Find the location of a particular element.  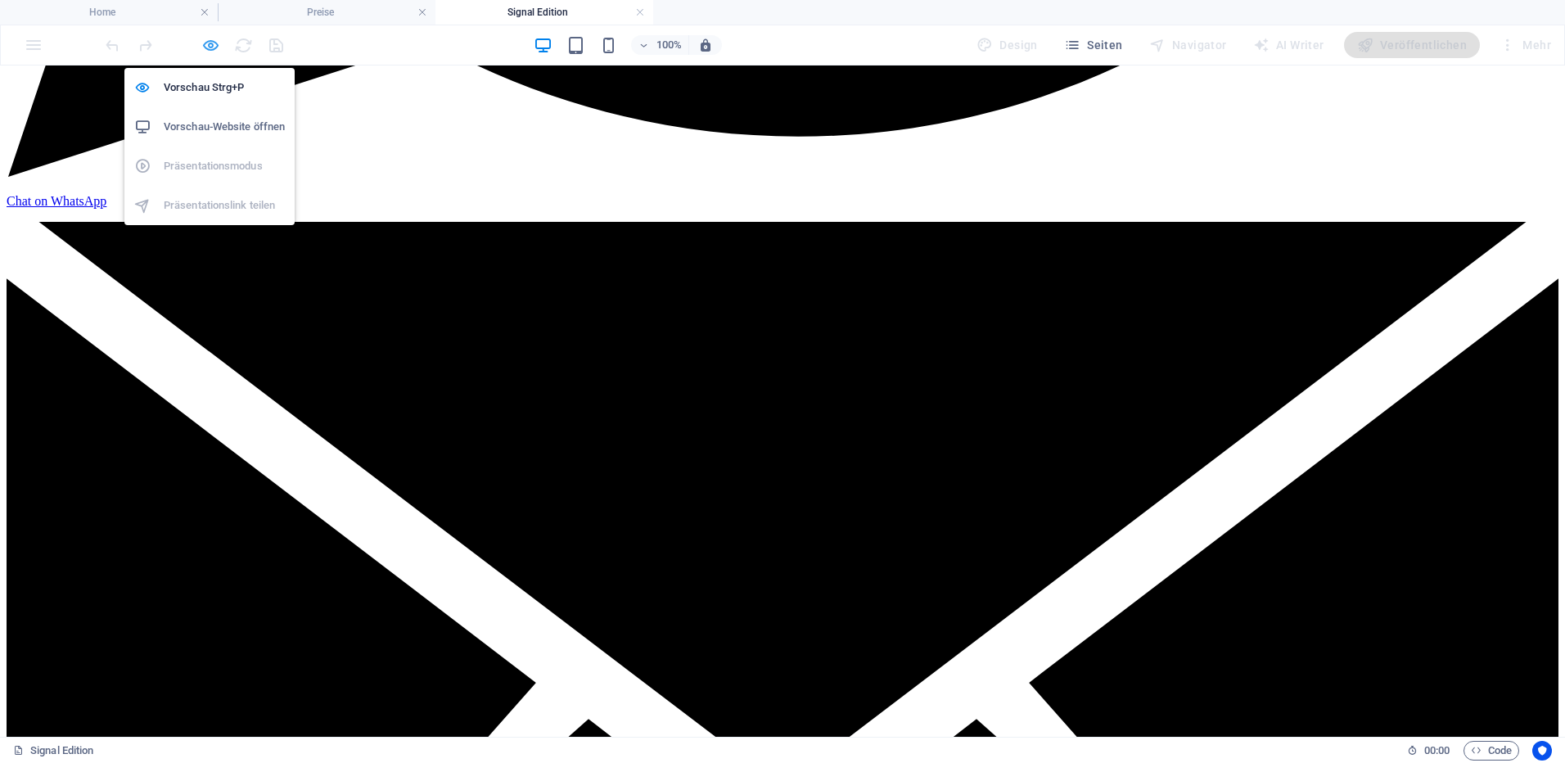

h6: Vorschau Strg+P is located at coordinates (224, 88).